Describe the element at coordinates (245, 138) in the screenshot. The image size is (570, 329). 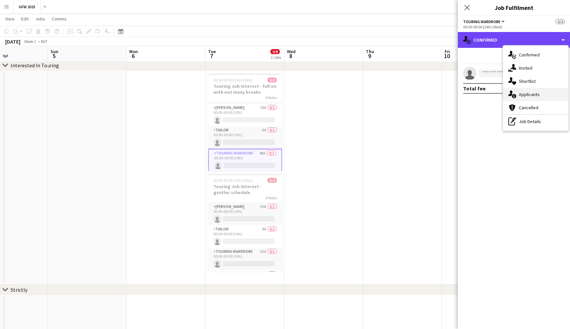
I see `app-card-role: Tailor6A0/100:00-00:00 (24h)` at that location.